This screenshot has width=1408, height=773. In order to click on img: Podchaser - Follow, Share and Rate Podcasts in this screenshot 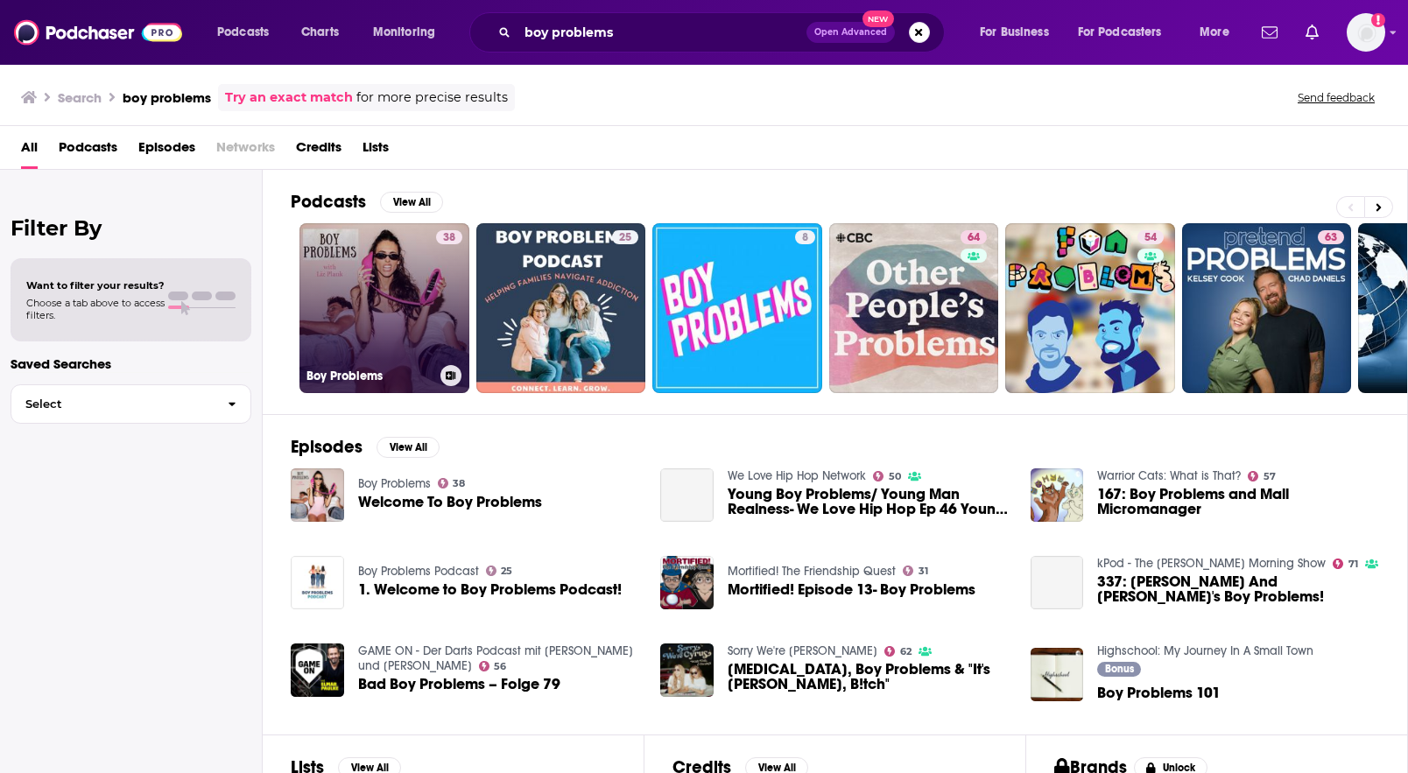, I will do `click(98, 32)`.